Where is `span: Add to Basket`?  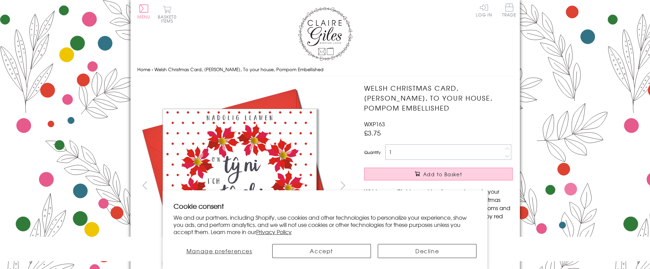 span: Add to Basket is located at coordinates (443, 174).